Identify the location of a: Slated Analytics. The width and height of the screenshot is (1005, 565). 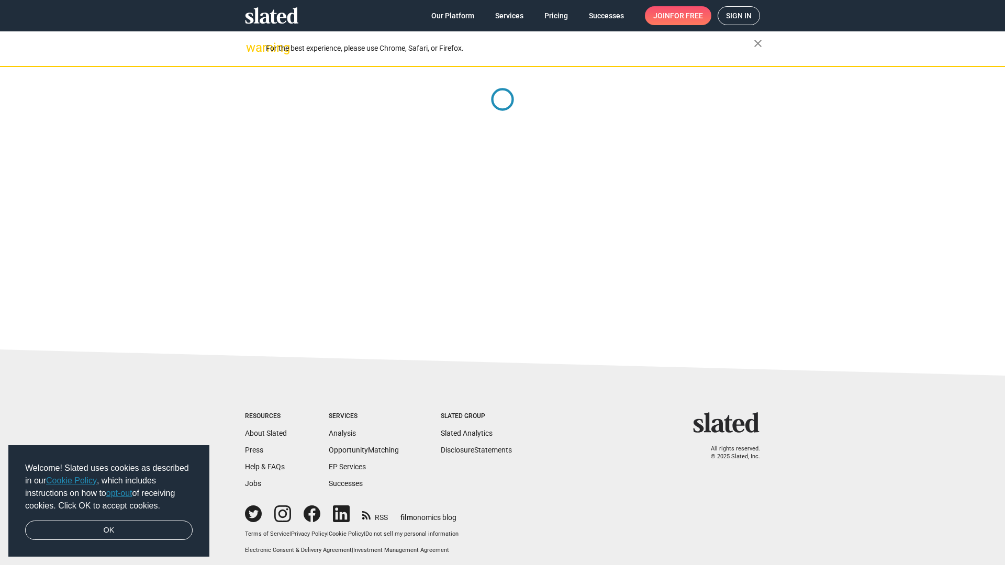
(466, 433).